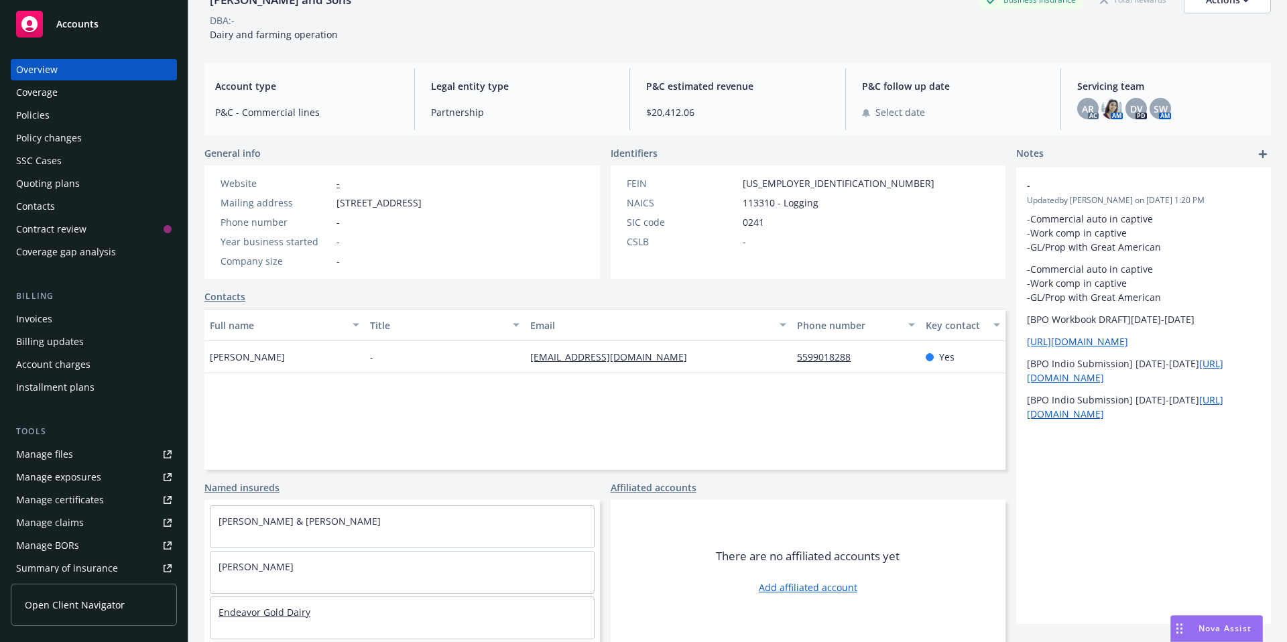 The width and height of the screenshot is (1287, 642). What do you see at coordinates (1225, 628) in the screenshot?
I see `span: Nova Assist` at bounding box center [1225, 628].